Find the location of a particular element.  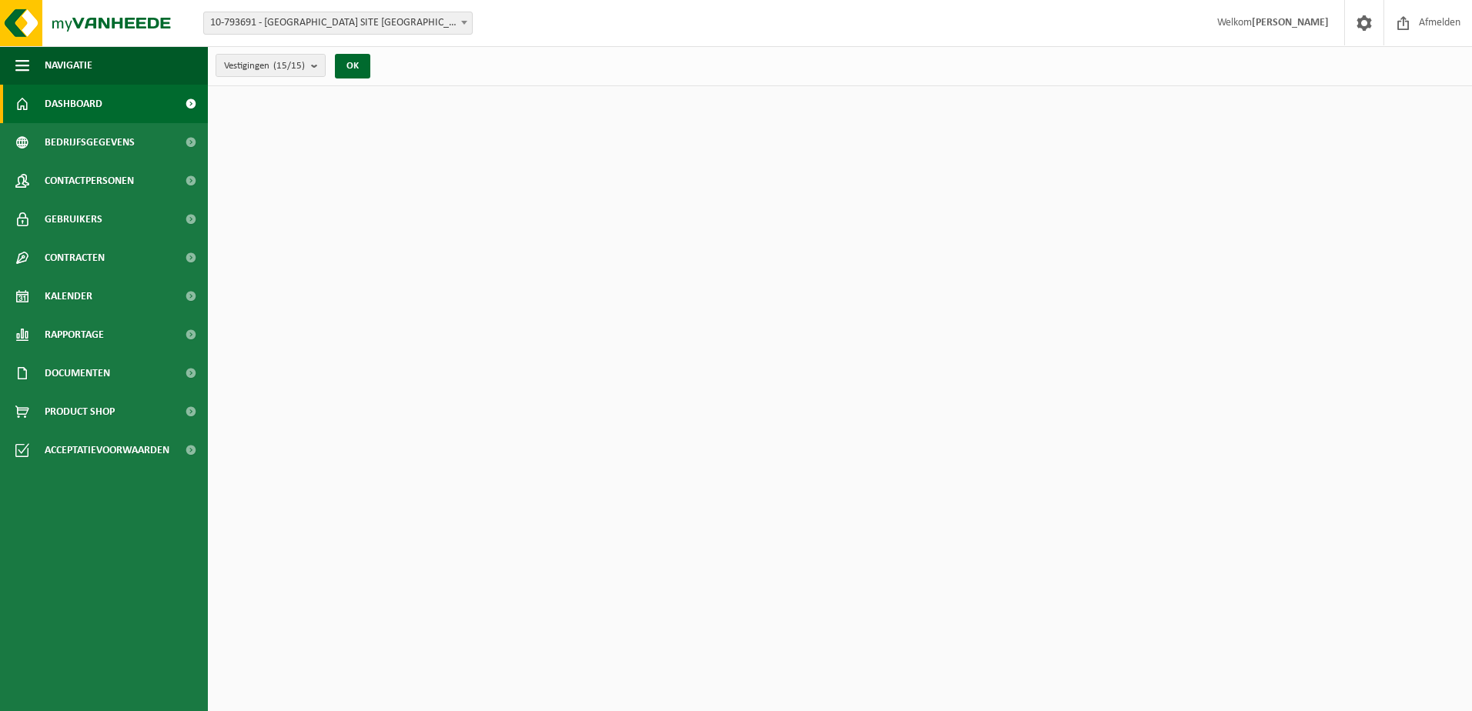

span: Product Shop is located at coordinates (79, 412).